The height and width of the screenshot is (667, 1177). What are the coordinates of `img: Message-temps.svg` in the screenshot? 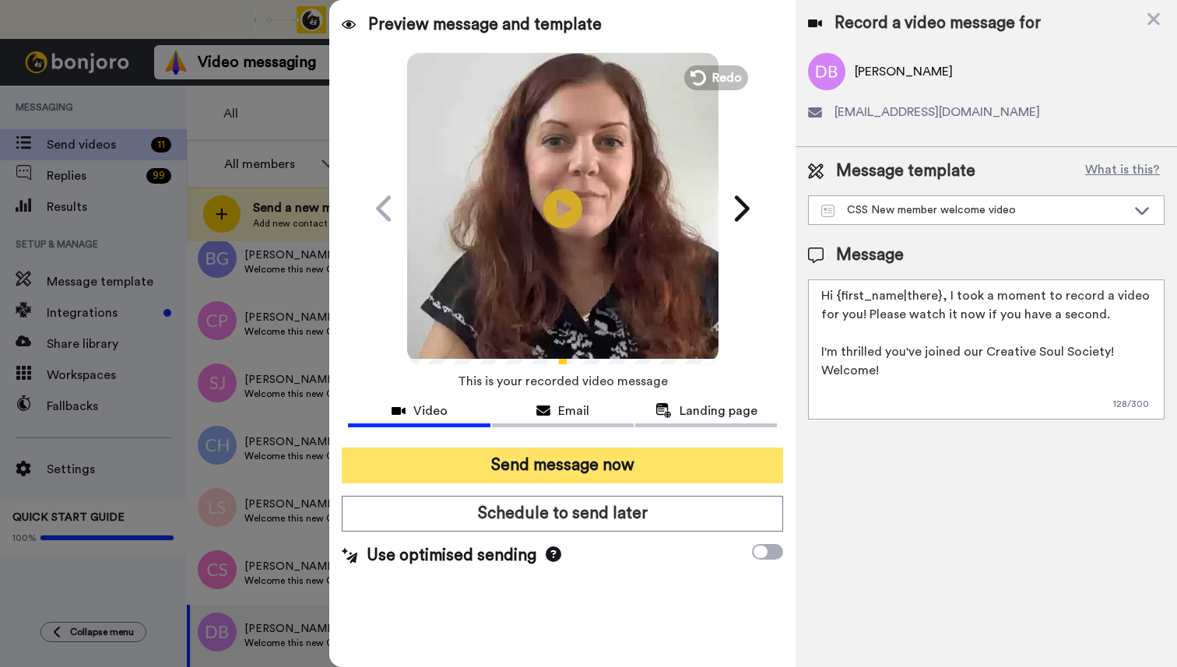 It's located at (827, 211).